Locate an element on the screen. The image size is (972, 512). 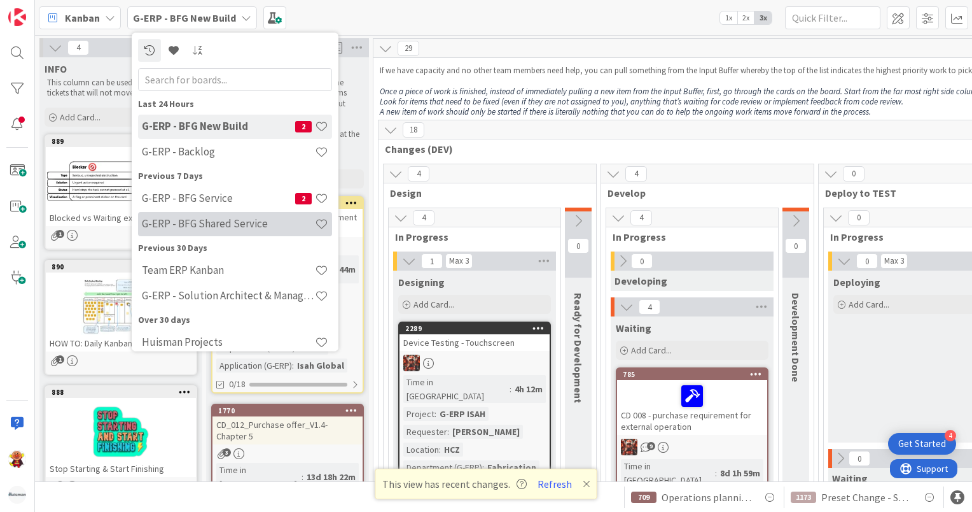
span: 0/18 is located at coordinates (237, 384).